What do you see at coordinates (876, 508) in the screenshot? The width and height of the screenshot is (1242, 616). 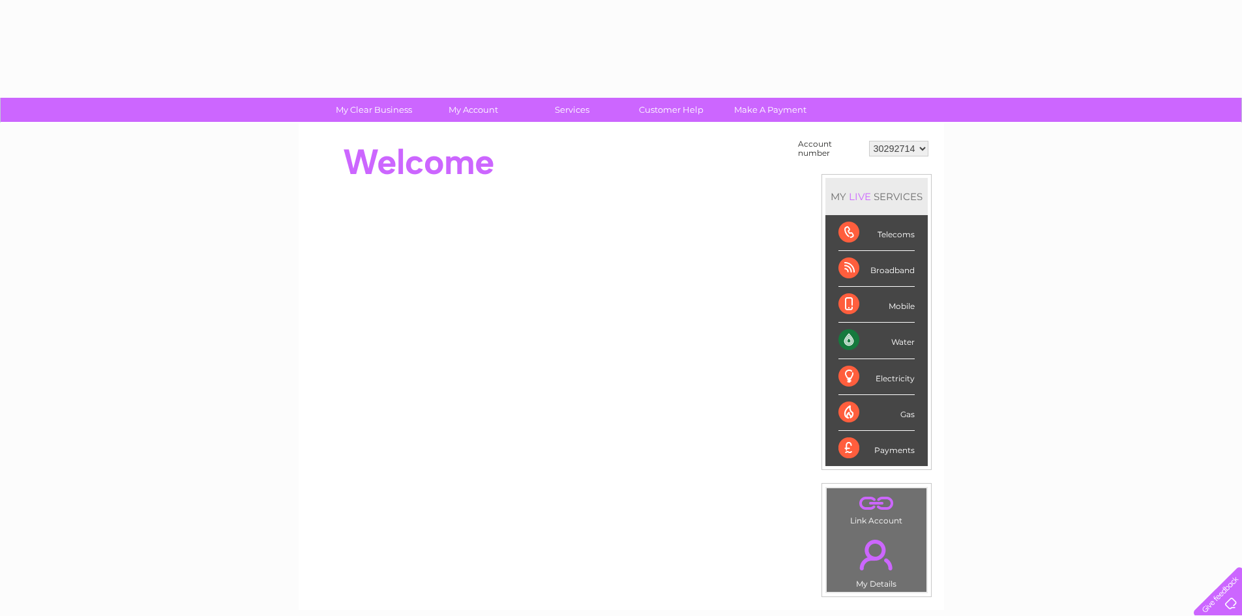 I see `td: Link Account` at bounding box center [876, 508].